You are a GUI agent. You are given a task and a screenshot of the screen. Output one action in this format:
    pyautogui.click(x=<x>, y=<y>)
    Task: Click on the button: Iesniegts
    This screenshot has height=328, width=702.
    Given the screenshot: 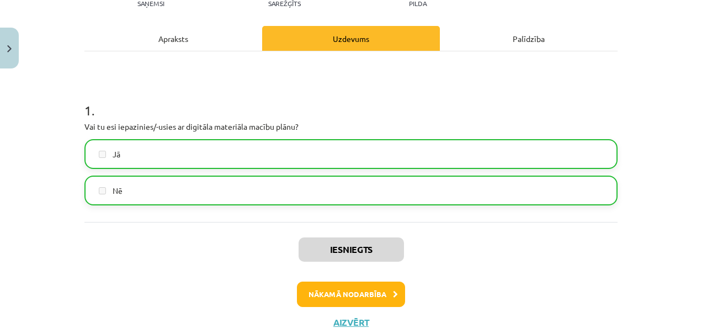 What is the action you would take?
    pyautogui.click(x=351, y=250)
    